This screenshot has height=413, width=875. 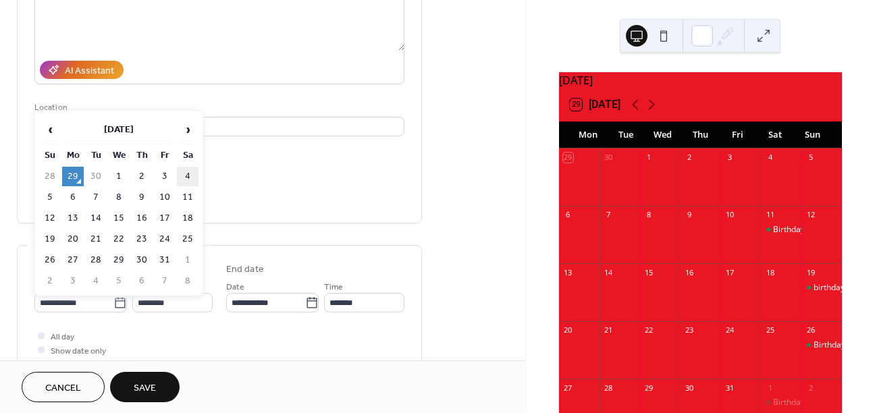 I want to click on div: Wed, so click(x=663, y=135).